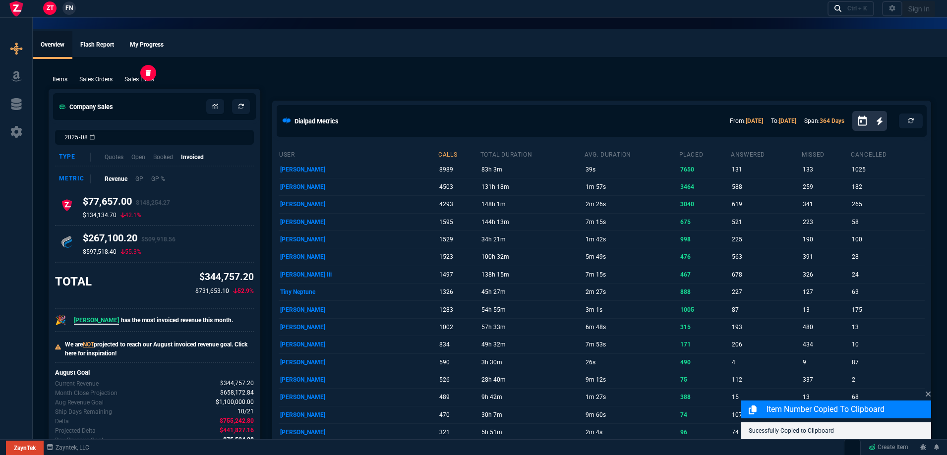  I want to click on p: 131, so click(766, 170).